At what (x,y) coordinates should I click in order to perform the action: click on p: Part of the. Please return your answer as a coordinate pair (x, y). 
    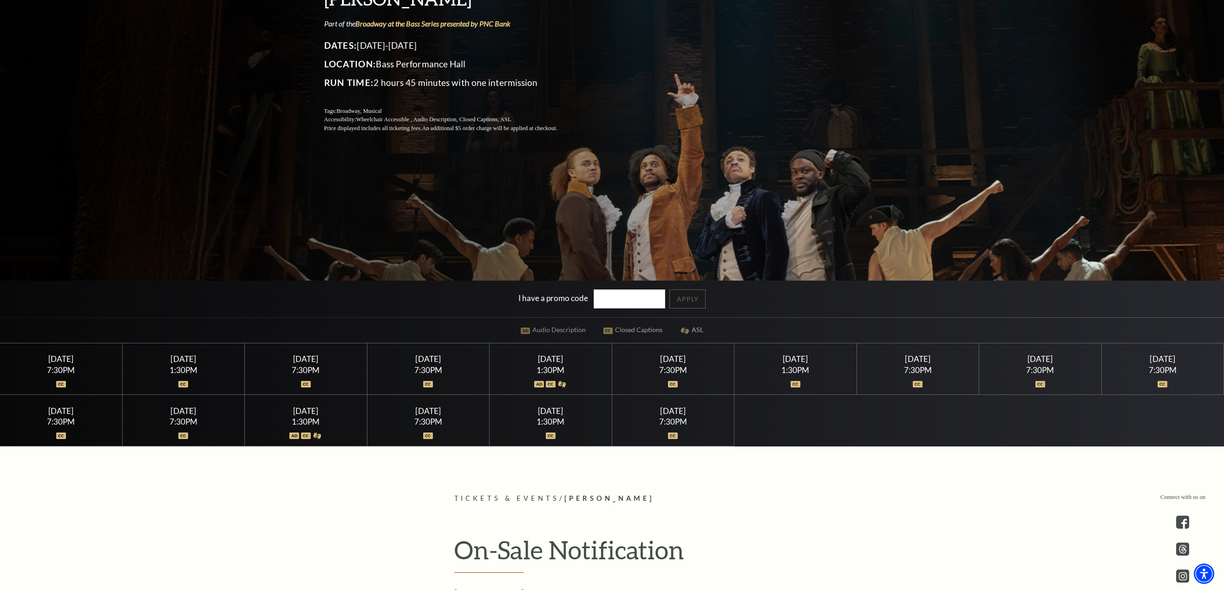
    Looking at the image, I should click on (452, 24).